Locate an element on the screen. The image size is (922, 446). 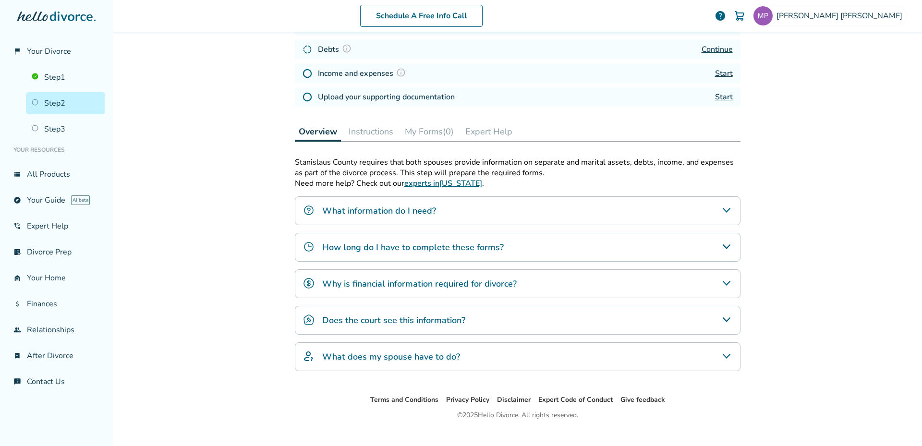
h4: How long do I have to complete these forms? is located at coordinates (413, 247).